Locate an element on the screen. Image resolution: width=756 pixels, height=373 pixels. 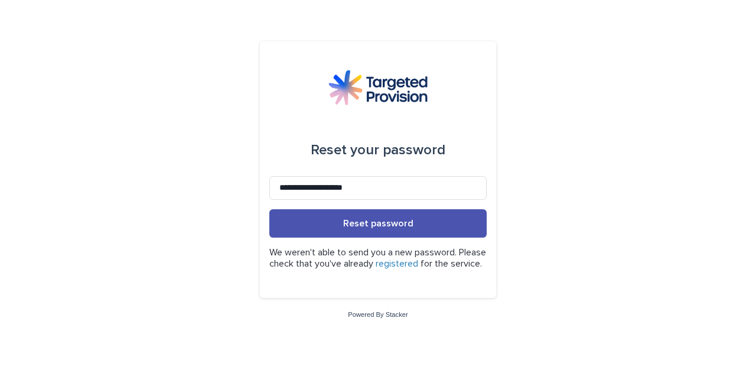
span: Reset password is located at coordinates (378, 223).